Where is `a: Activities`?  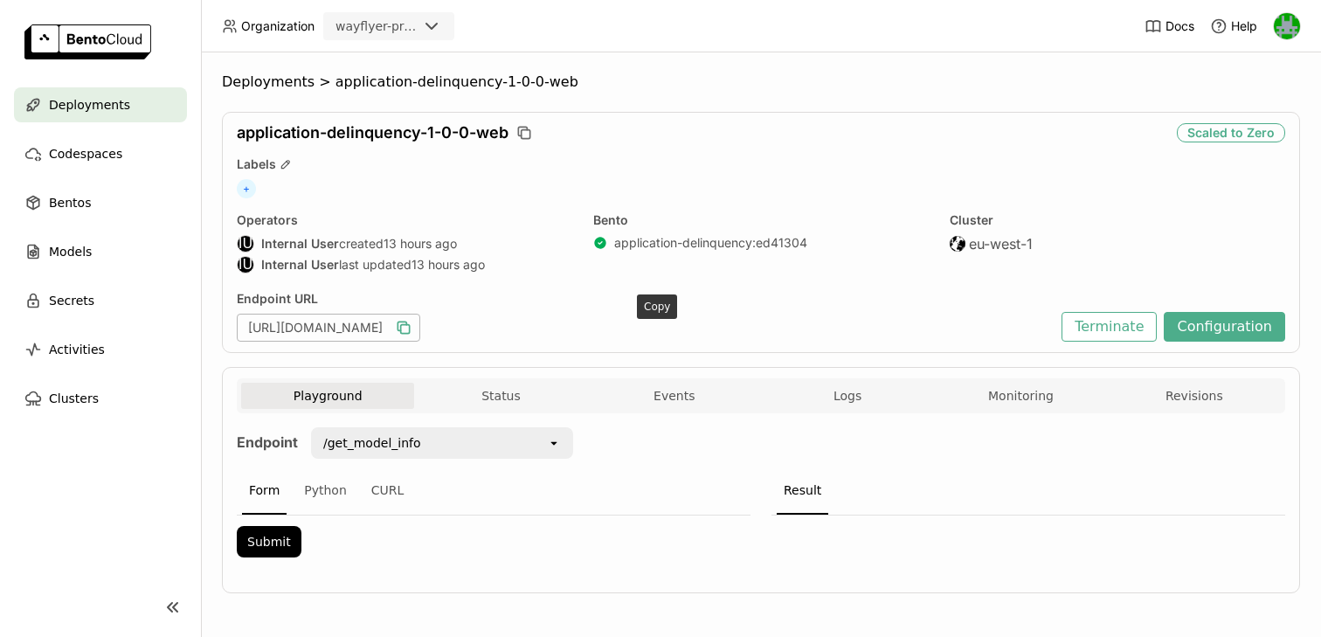
a: Activities is located at coordinates (100, 350).